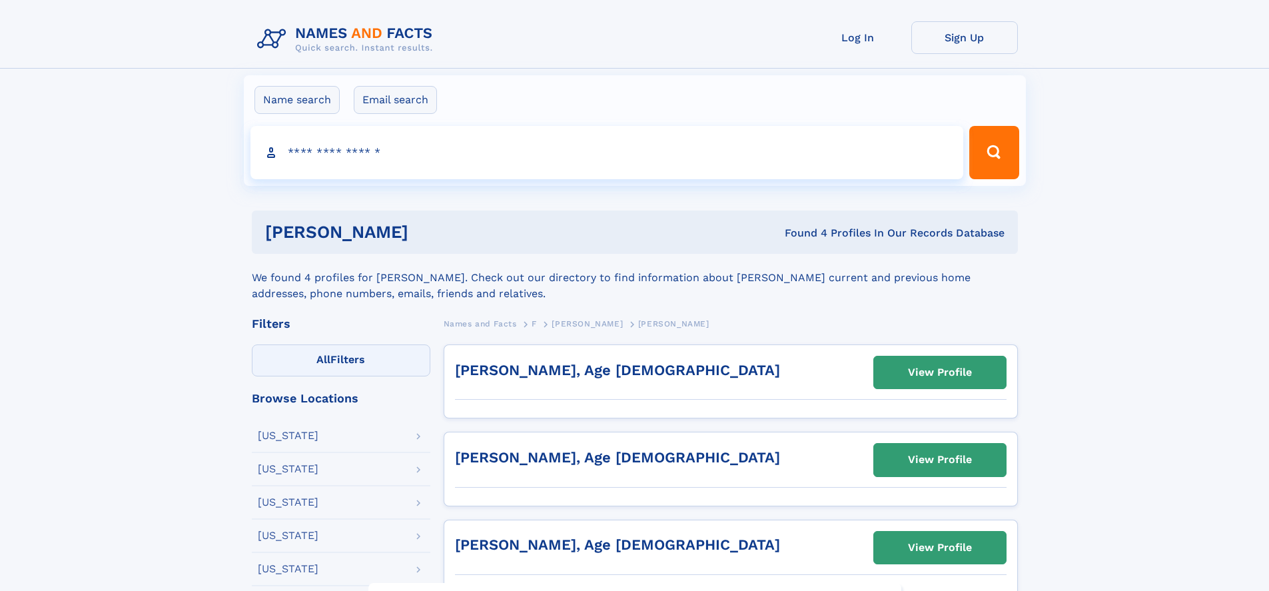 Image resolution: width=1269 pixels, height=591 pixels. I want to click on a: Sign Up, so click(965, 37).